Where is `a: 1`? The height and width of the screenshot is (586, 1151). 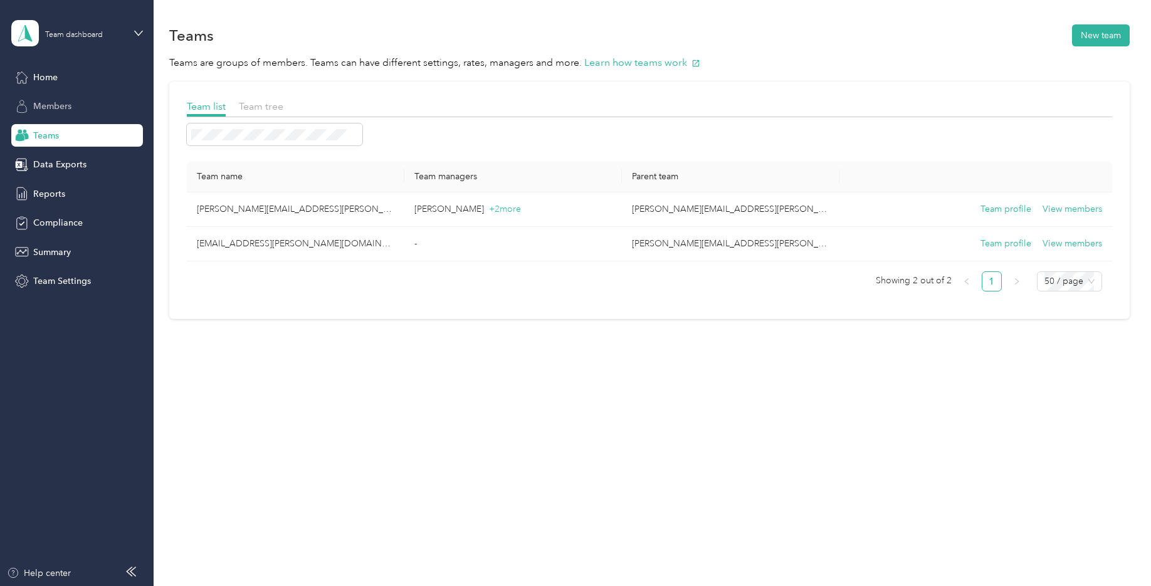
a: 1 is located at coordinates (992, 281).